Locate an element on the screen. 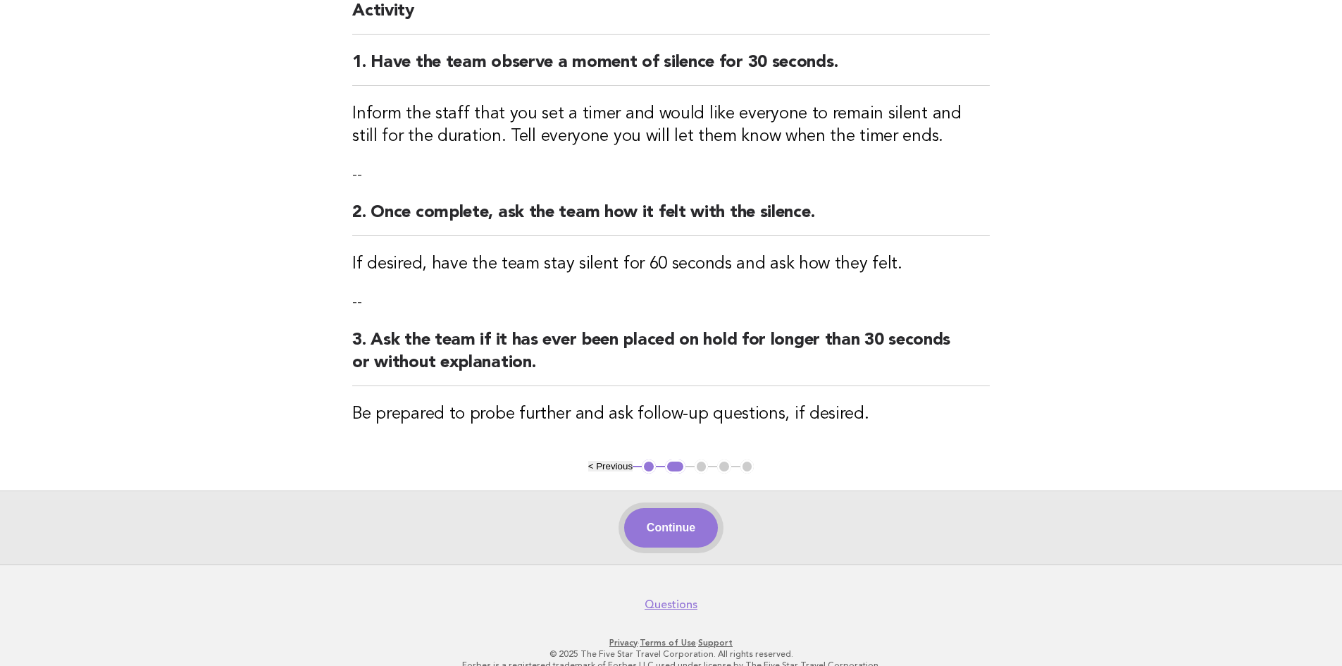  h3: Inform the staff that you set a timer and would like everyone to remain silent and still for the ... is located at coordinates (670, 125).